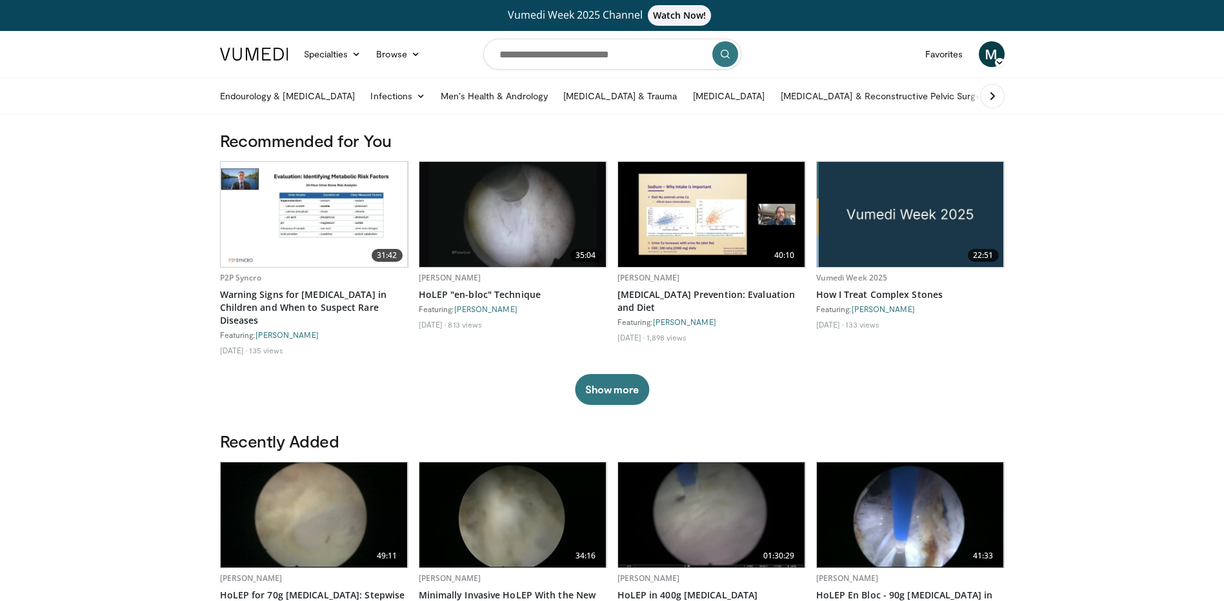 Image resolution: width=1224 pixels, height=601 pixels. Describe the element at coordinates (513, 295) in the screenshot. I see `a: HoLEP "en-bloc" Technique` at that location.